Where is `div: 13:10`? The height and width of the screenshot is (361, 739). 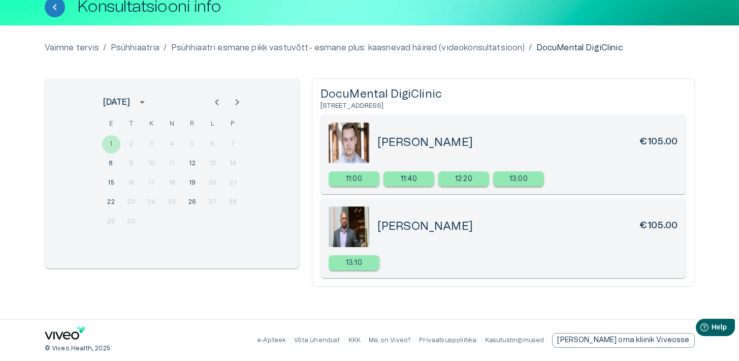
div: 13:10 is located at coordinates (354, 263).